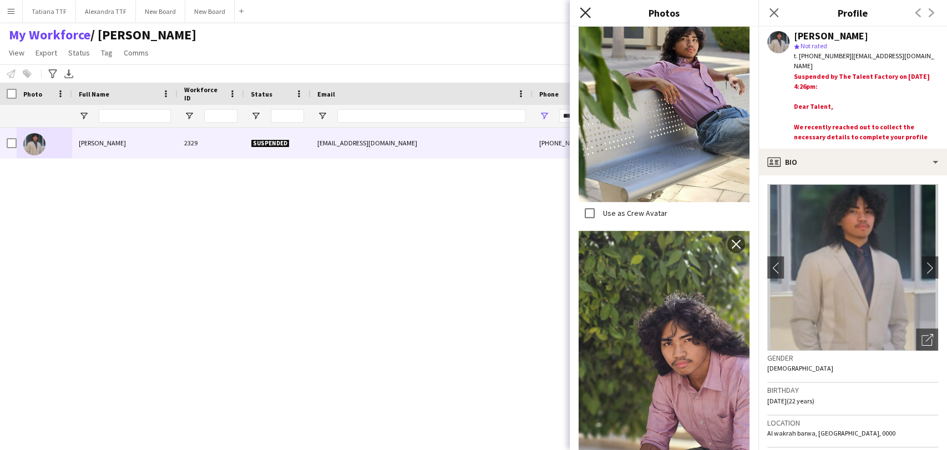 The width and height of the screenshot is (947, 450). Describe the element at coordinates (94, 94) in the screenshot. I see `span: Full Name` at that location.